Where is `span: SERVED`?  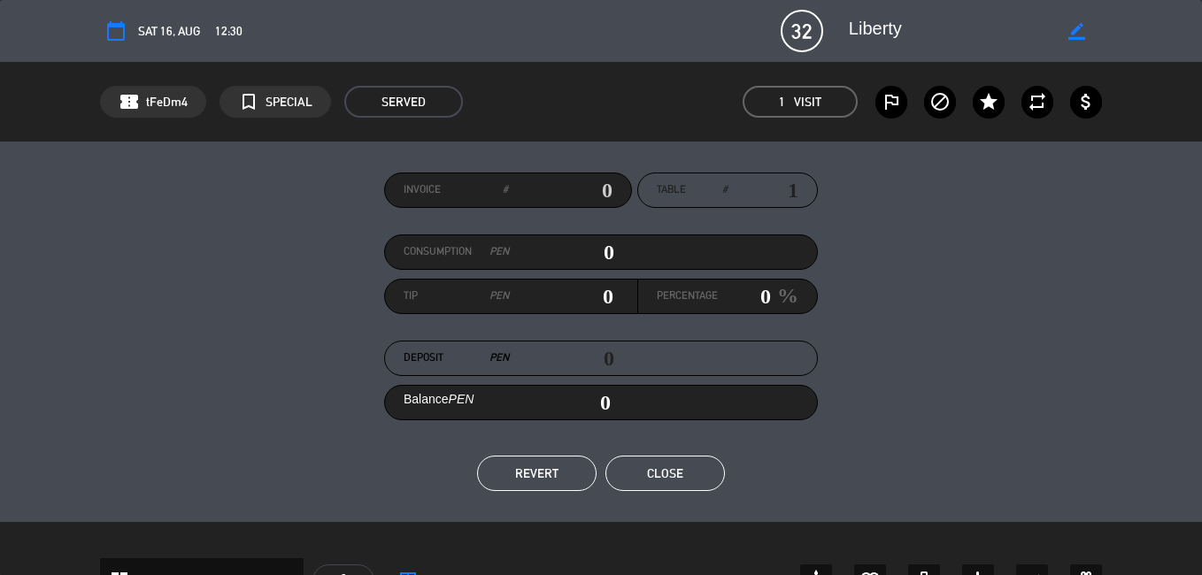 span: SERVED is located at coordinates (403, 102).